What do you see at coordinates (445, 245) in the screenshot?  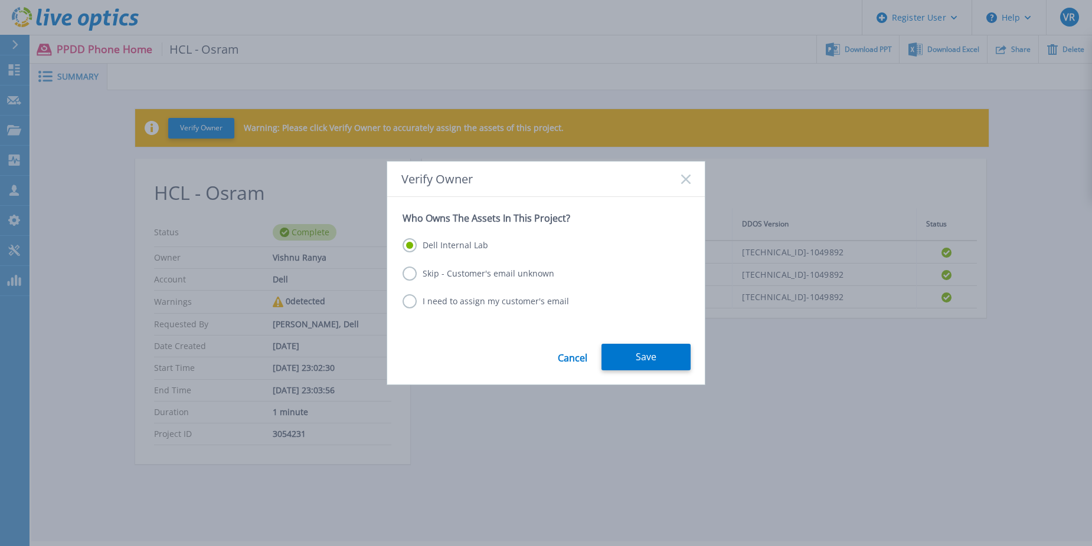 I see `label: Dell Internal Lab` at bounding box center [445, 245].